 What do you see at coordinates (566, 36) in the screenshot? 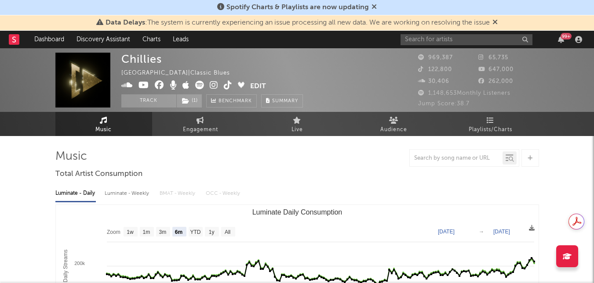
I see `div: 99 +` at bounding box center [566, 36].